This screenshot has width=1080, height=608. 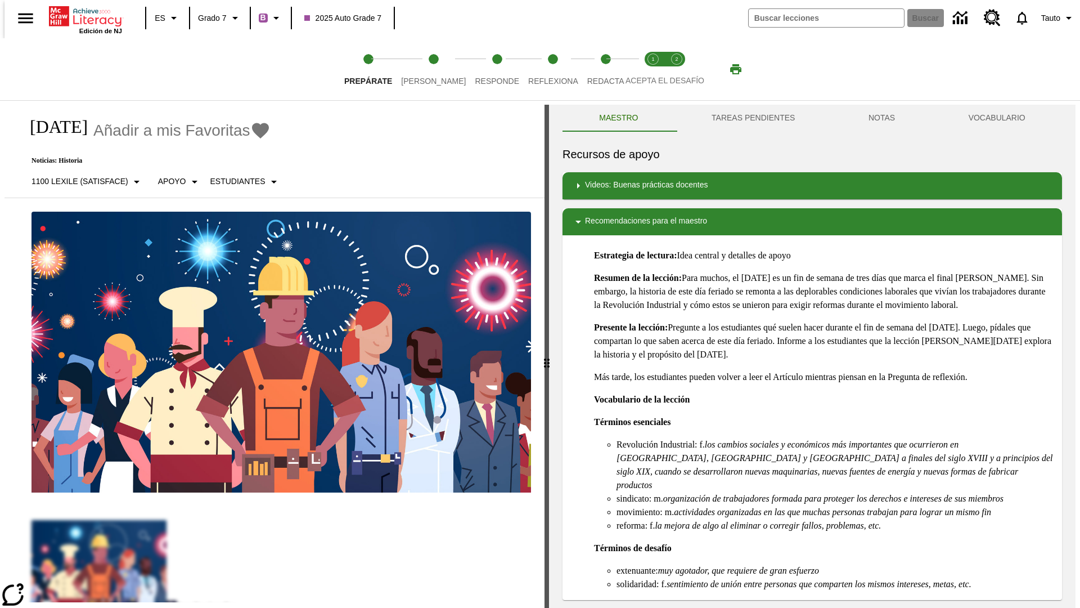 I want to click on button: Boost El color de la clase es morado/púrpura. Cambiar el color de la clase., so click(x=271, y=18).